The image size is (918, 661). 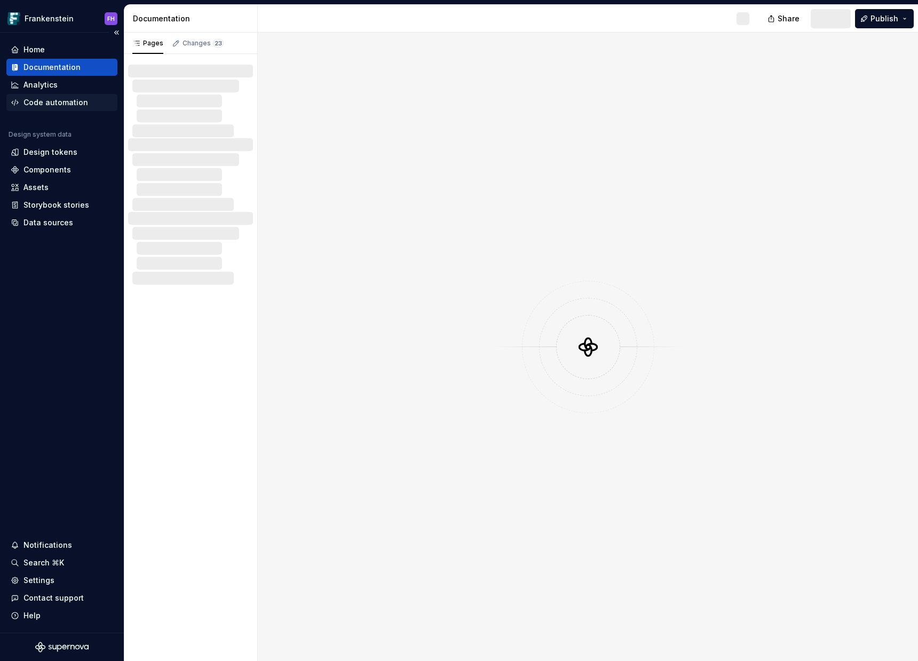 I want to click on a: Home, so click(x=62, y=50).